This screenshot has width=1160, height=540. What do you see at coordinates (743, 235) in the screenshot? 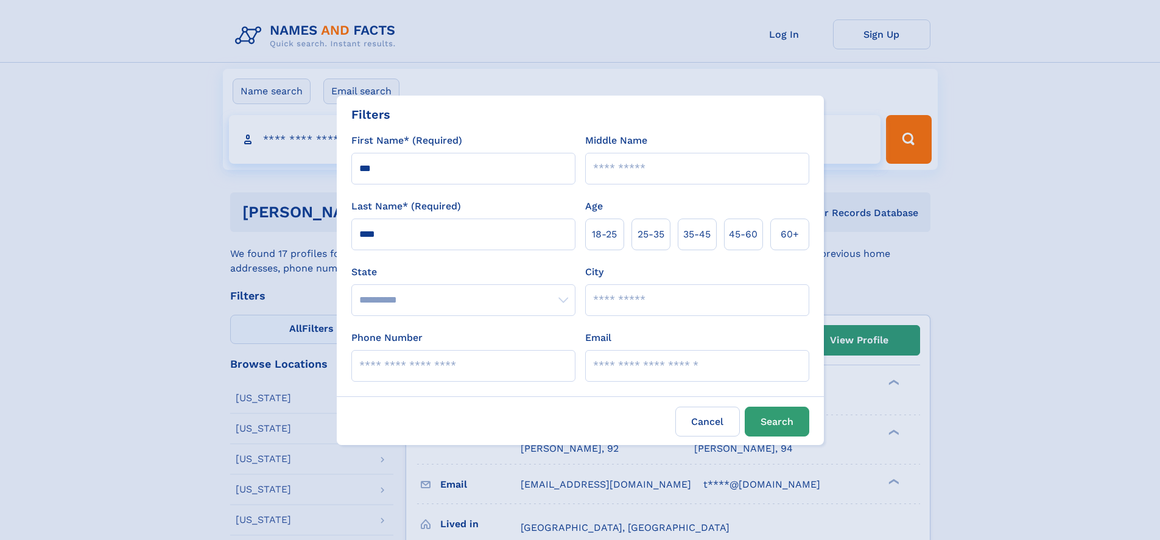
I see `span: 45‑60` at bounding box center [743, 235].